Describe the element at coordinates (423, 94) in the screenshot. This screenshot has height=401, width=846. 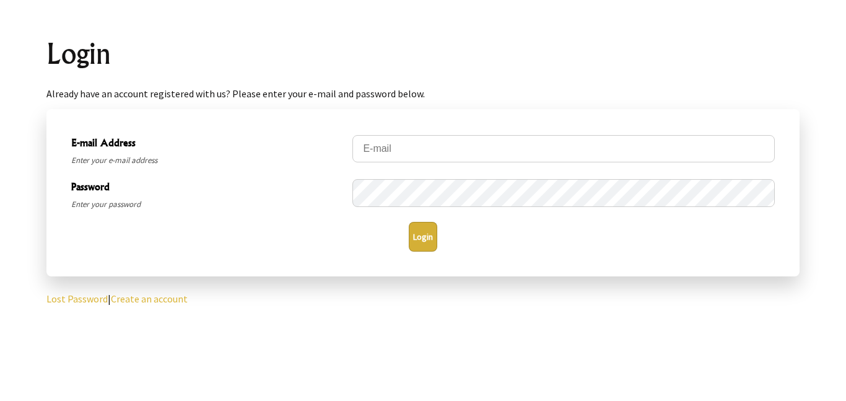
I see `p: Already have an account registered with us? Please enter your e-mail and password below.` at that location.